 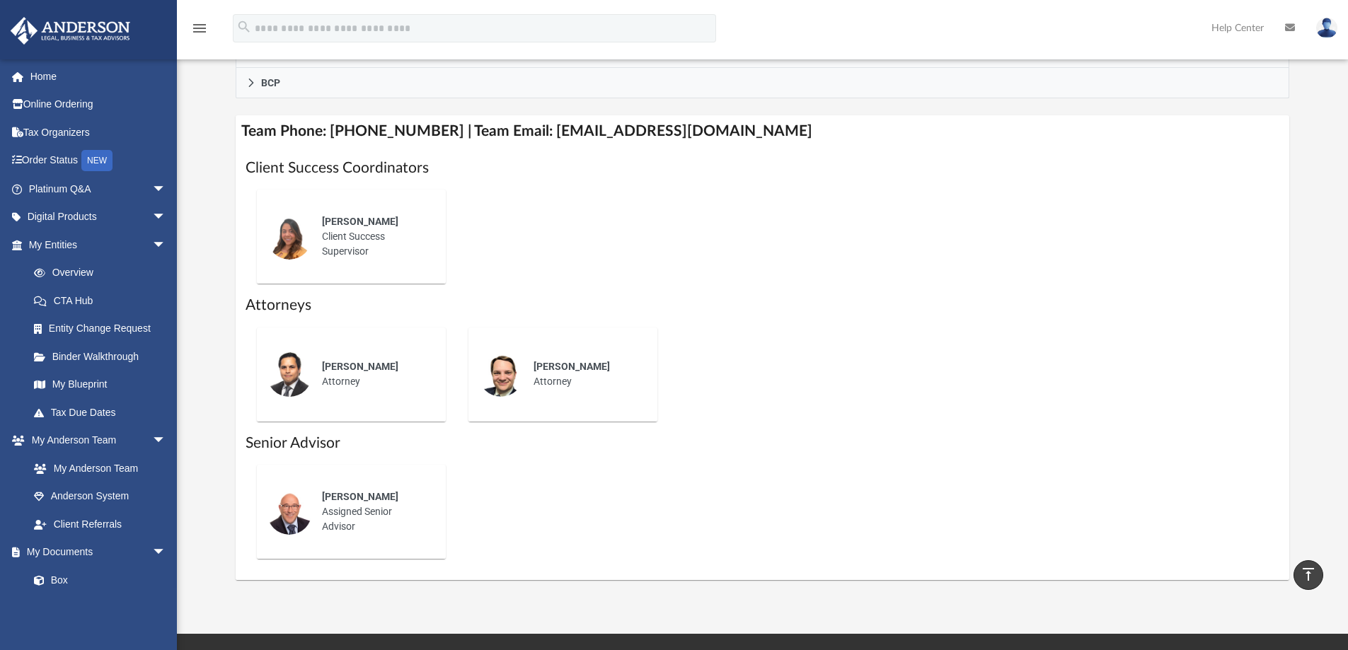 I want to click on a: Digital Productsarrow_drop_down, so click(x=98, y=217).